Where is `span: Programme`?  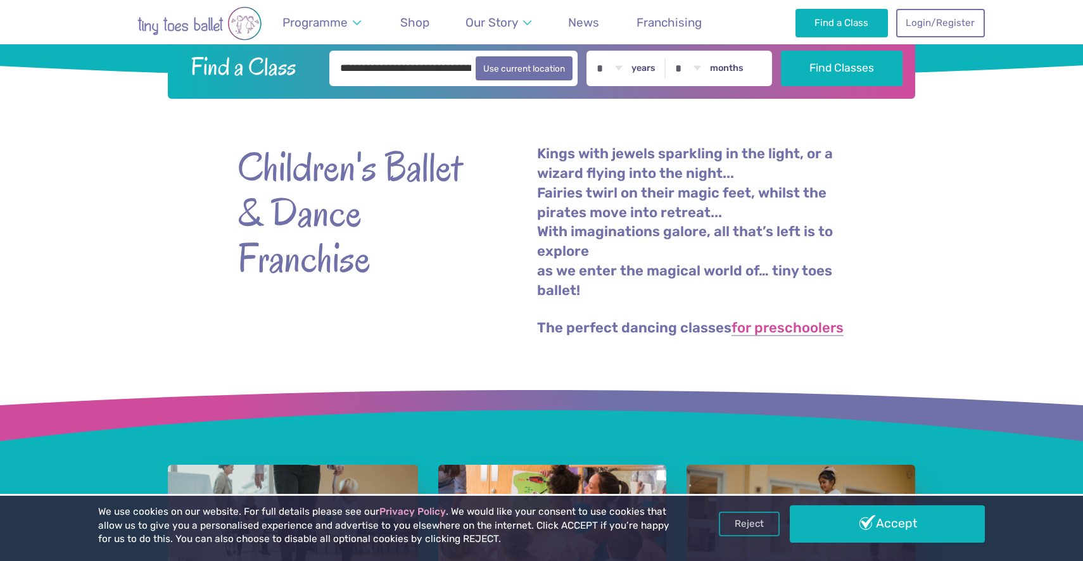 span: Programme is located at coordinates (315, 22).